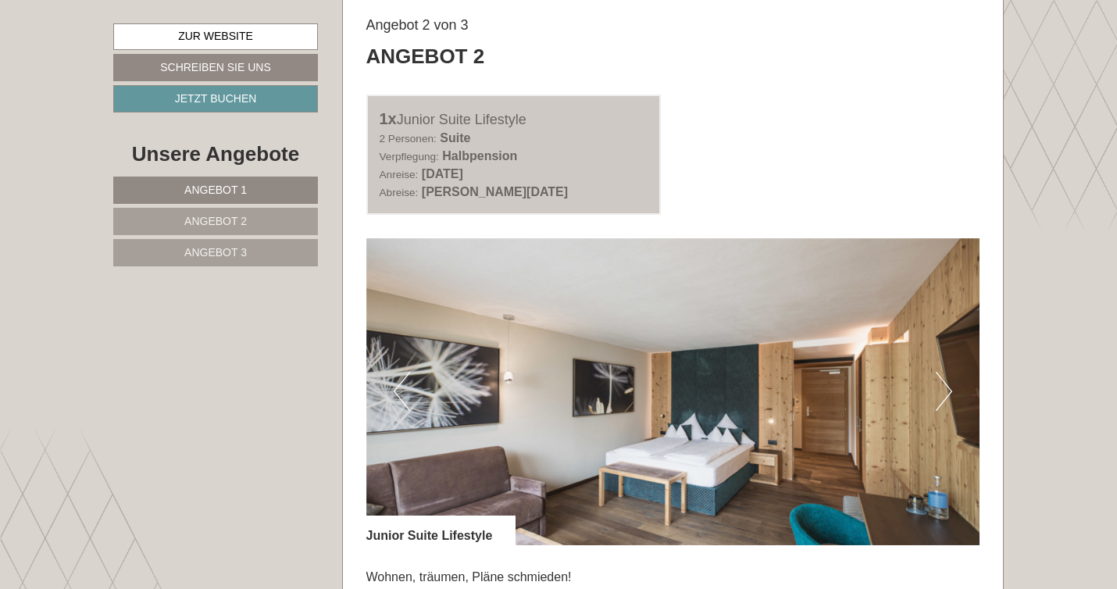 This screenshot has height=589, width=1117. What do you see at coordinates (426, 56) in the screenshot?
I see `div: Angebot 2` at bounding box center [426, 56].